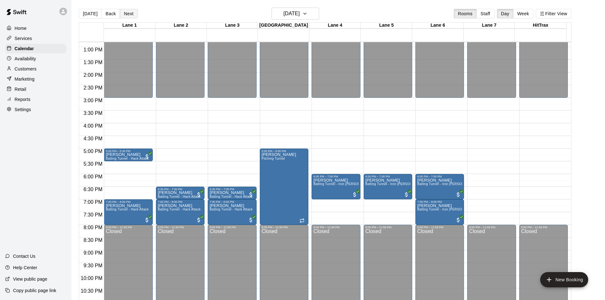 This screenshot has height=300, width=605. What do you see at coordinates (93, 164) in the screenshot?
I see `span: 5:30 PM` at bounding box center [93, 164].